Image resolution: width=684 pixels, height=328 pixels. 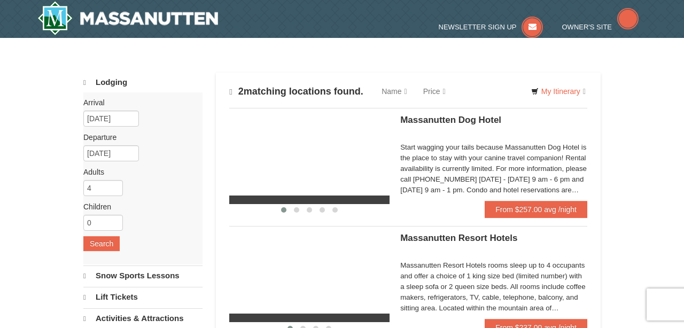 I want to click on a: Newsletter Sign Up, so click(x=491, y=27).